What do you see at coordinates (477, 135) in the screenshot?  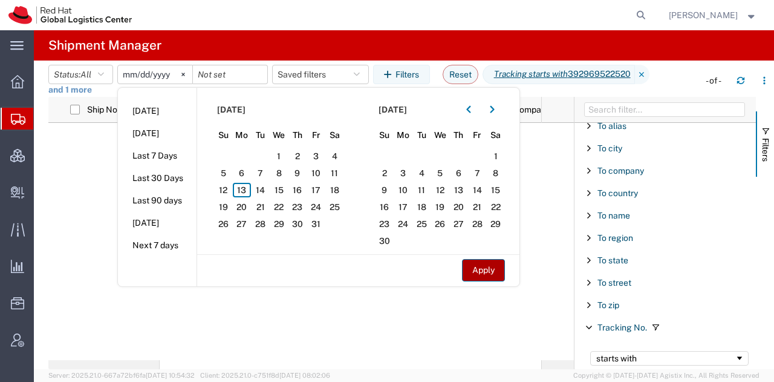 I see `span: Fr` at bounding box center [477, 135].